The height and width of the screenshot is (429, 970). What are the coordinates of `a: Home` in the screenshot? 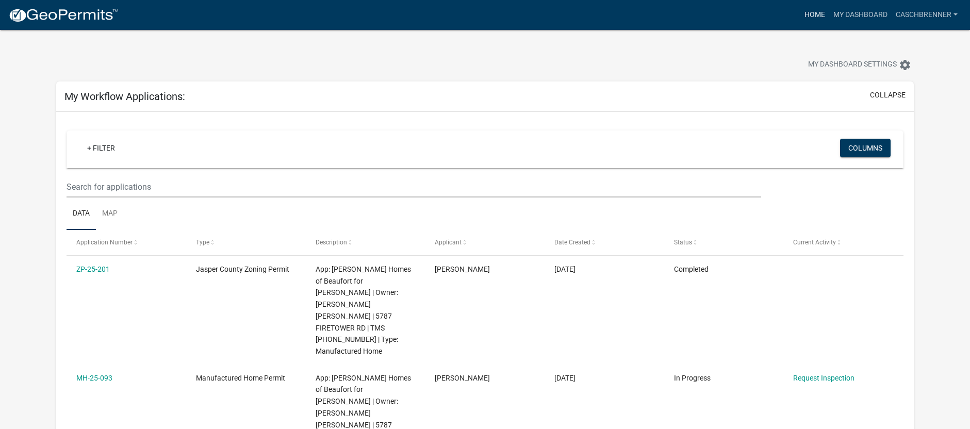 It's located at (815, 15).